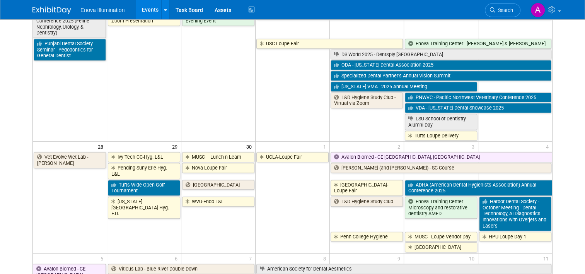 The width and height of the screenshot is (585, 274). I want to click on span: 4, so click(549, 146).